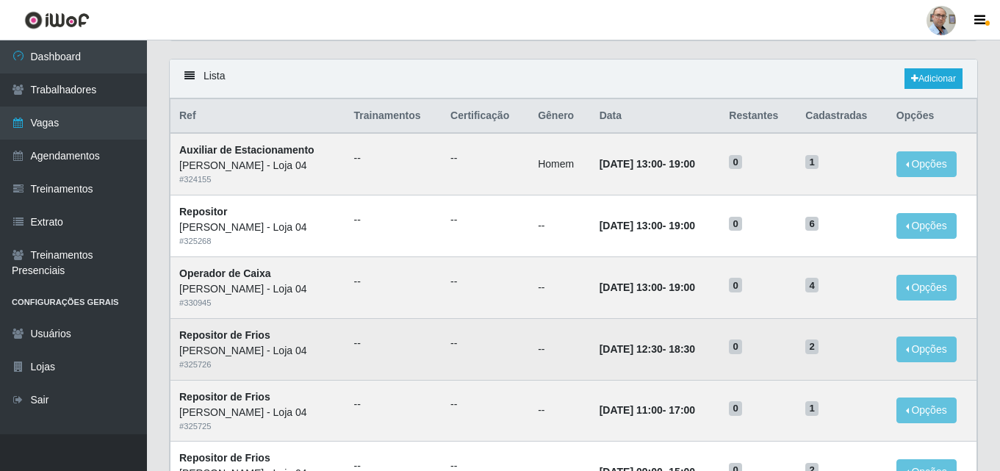 This screenshot has width=1000, height=471. I want to click on th: Cadastradas, so click(842, 116).